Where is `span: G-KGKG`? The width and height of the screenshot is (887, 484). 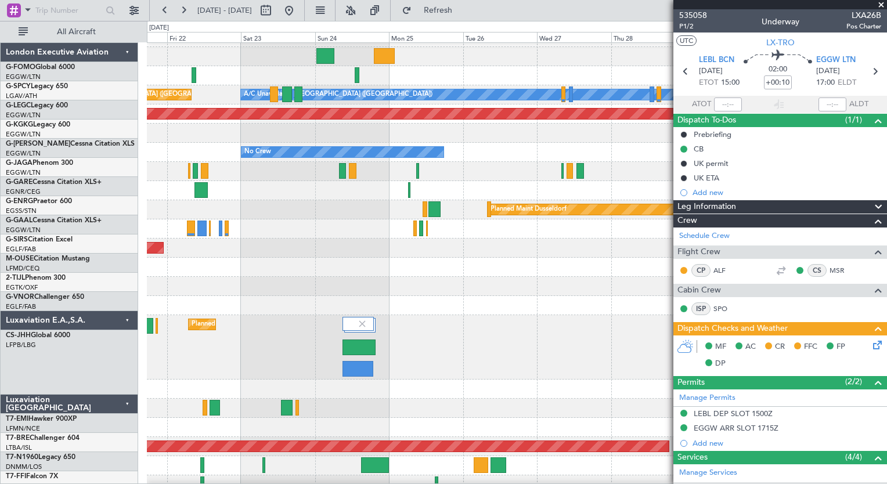 span: G-KGKG is located at coordinates (19, 125).